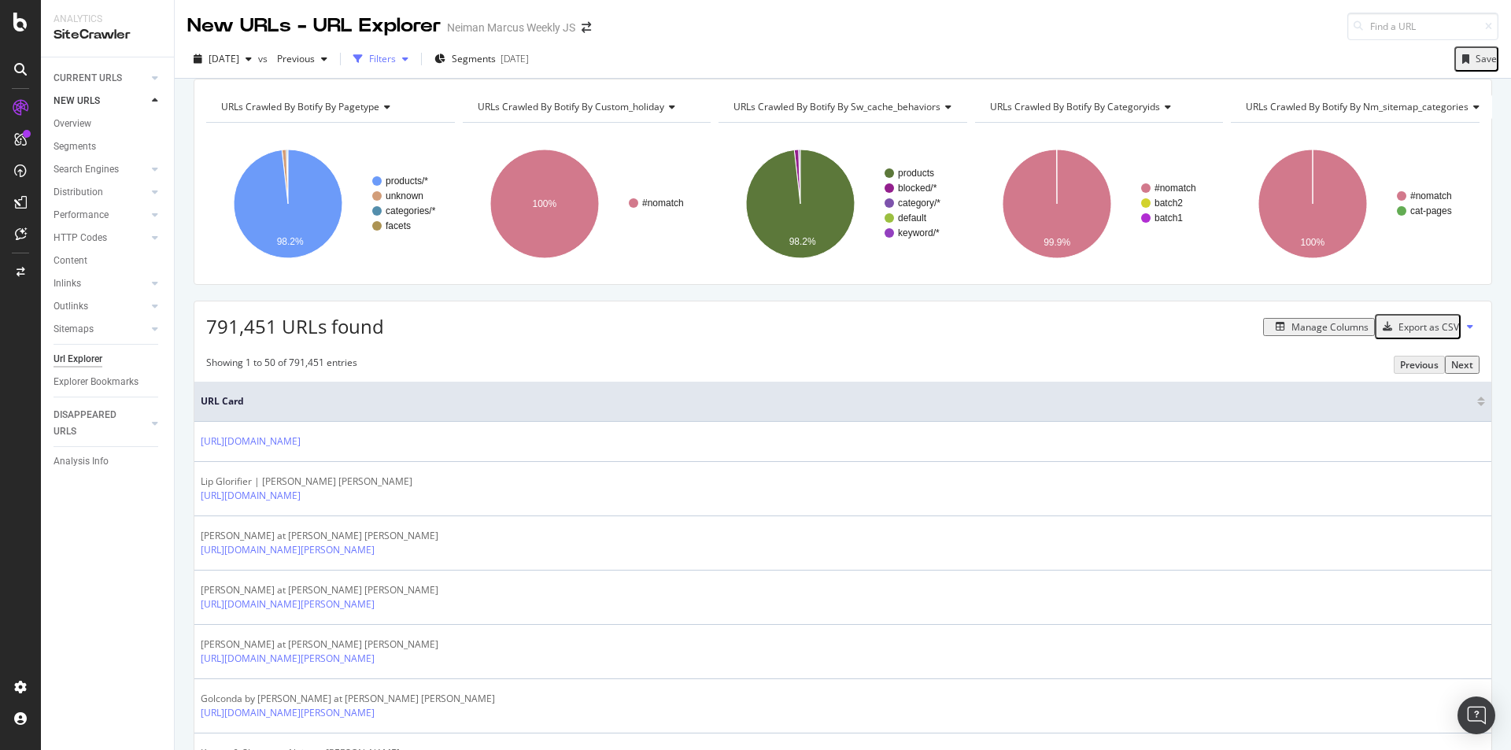 This screenshot has height=750, width=1511. Describe the element at coordinates (1356, 106) in the screenshot. I see `span: URLs Crawled By Botify By nm_sitemap_categories` at that location.